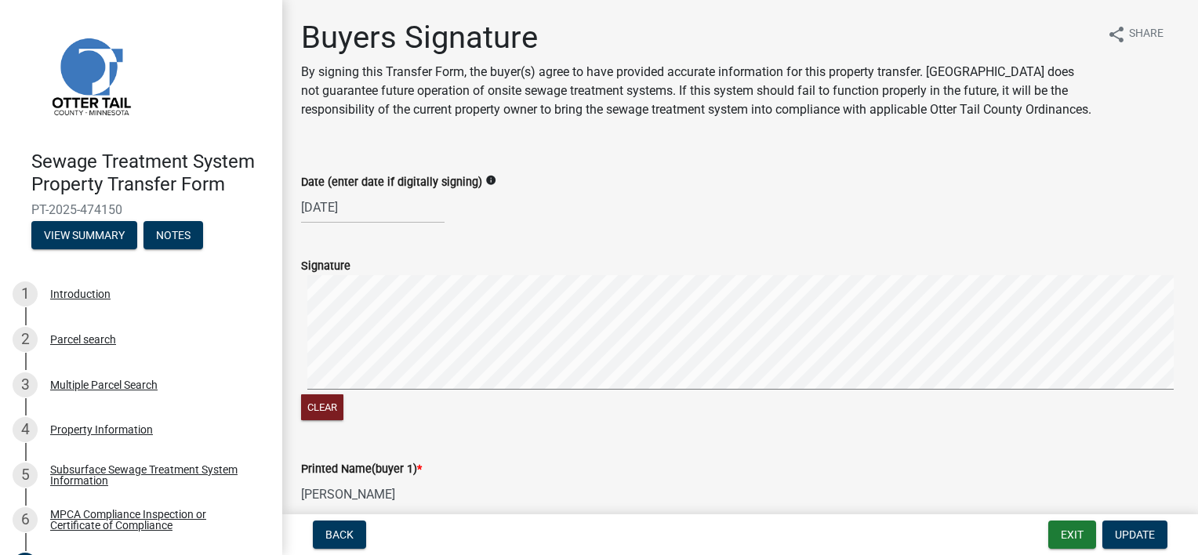  I want to click on div: Property Information, so click(101, 429).